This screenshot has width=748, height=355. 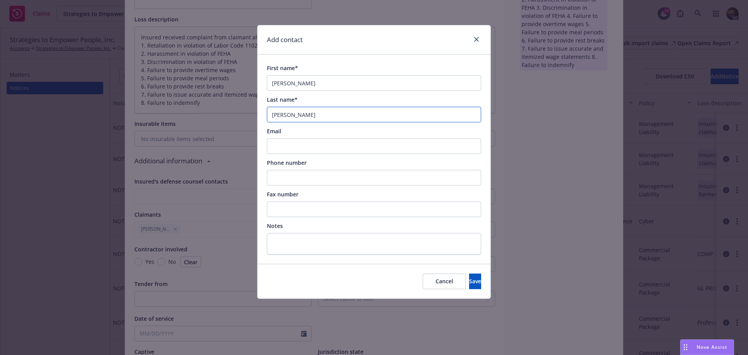 What do you see at coordinates (444, 281) in the screenshot?
I see `button: Cancel` at bounding box center [444, 281].